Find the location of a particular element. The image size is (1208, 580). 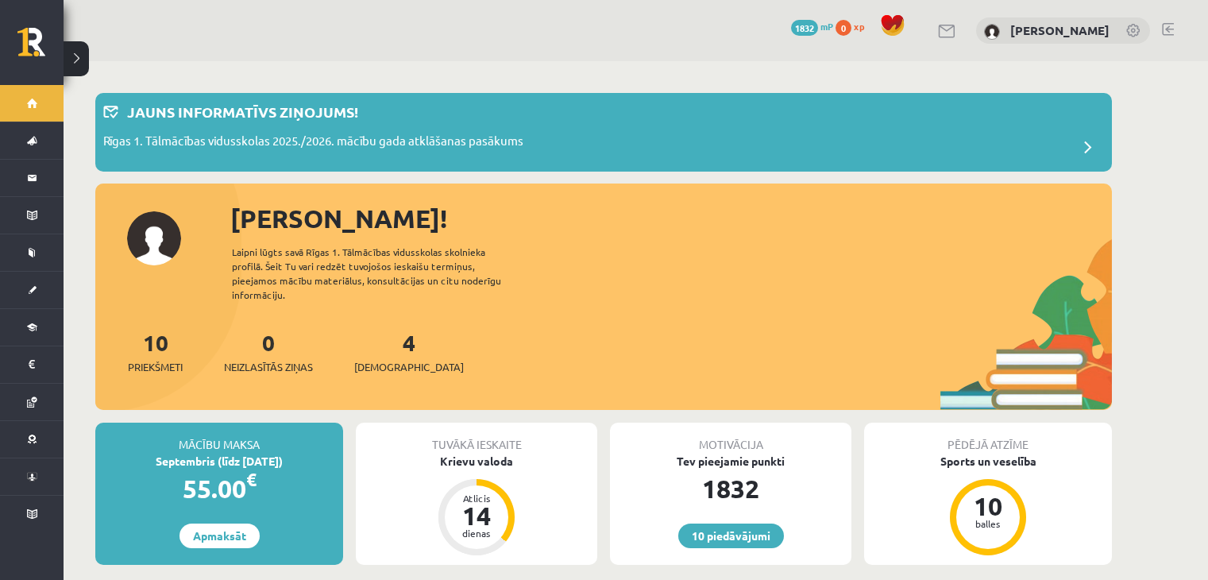

a: 0 xp is located at coordinates (854, 26).